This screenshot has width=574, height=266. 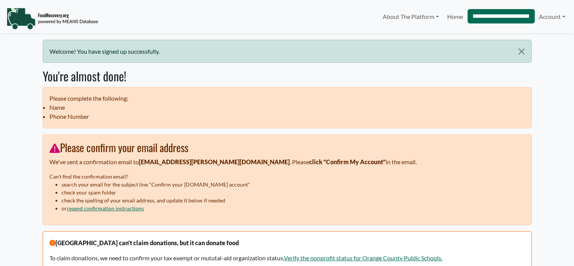 I want to click on strong: click "Confirm My Account", so click(x=347, y=161).